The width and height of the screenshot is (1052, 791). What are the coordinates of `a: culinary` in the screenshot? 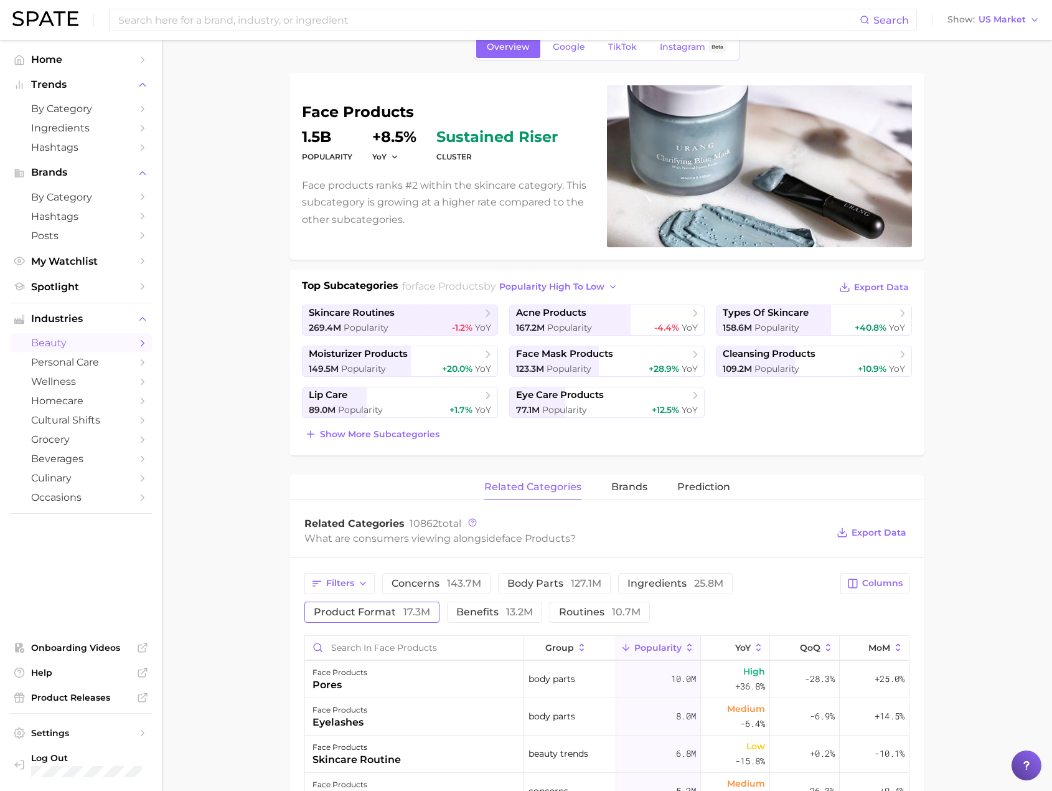 It's located at (81, 477).